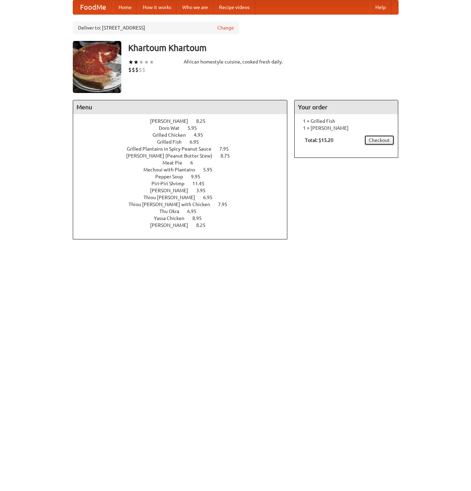  What do you see at coordinates (204, 190) in the screenshot?
I see `span: 3.95` at bounding box center [204, 190].